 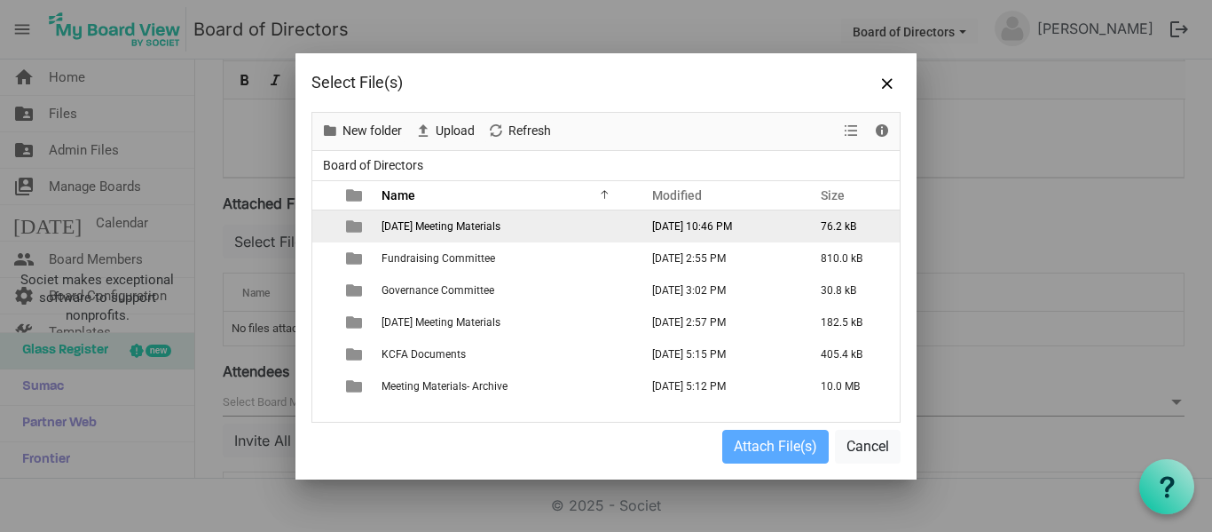 What do you see at coordinates (361, 131) in the screenshot?
I see `div: New folder` at bounding box center [361, 131].